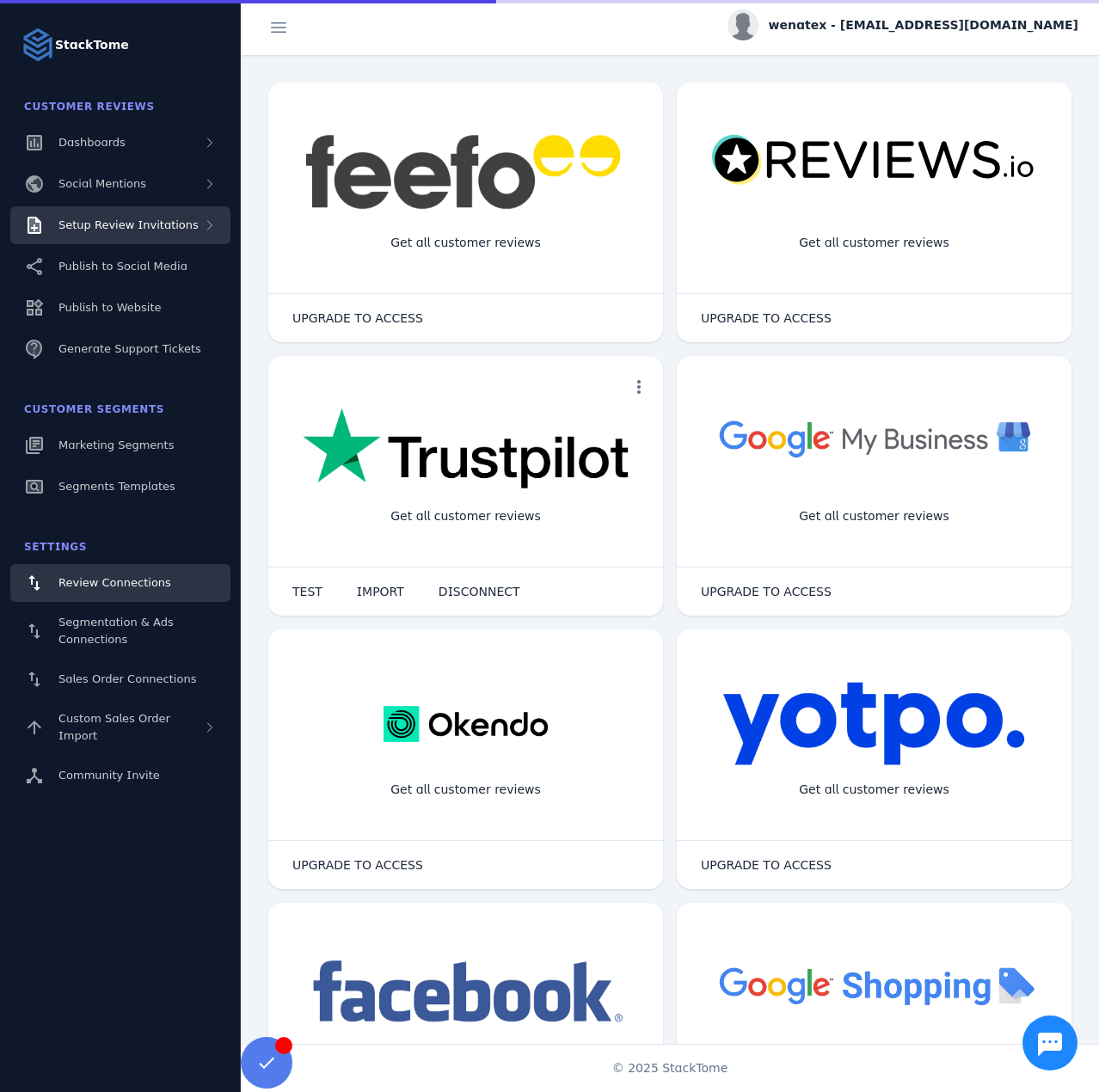 Image resolution: width=1099 pixels, height=1092 pixels. What do you see at coordinates (873, 160) in the screenshot?
I see `img: reviewsio.svg` at bounding box center [873, 160].